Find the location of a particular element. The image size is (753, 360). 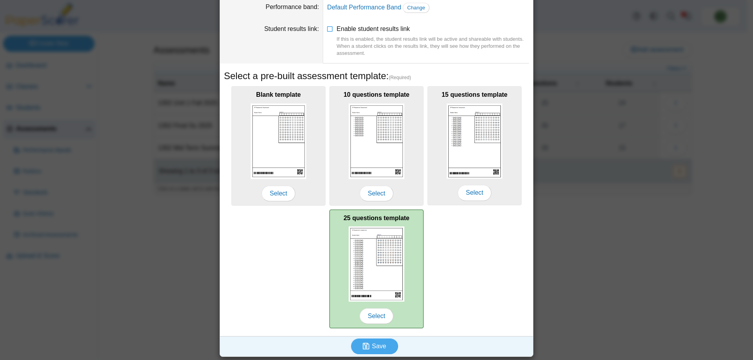

span: (Required) is located at coordinates (400, 78).